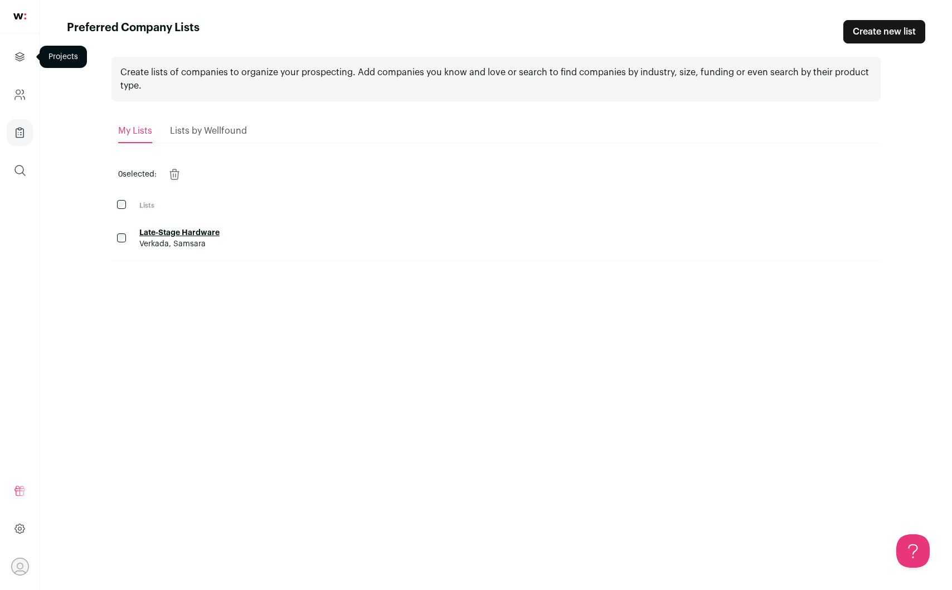  What do you see at coordinates (120, 174) in the screenshot?
I see `span: 0` at bounding box center [120, 174].